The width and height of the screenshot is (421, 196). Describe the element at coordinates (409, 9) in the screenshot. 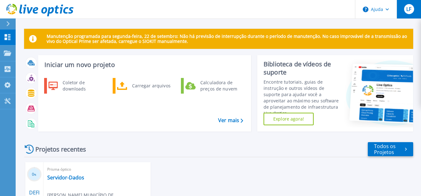

I see `font: LF` at that location.